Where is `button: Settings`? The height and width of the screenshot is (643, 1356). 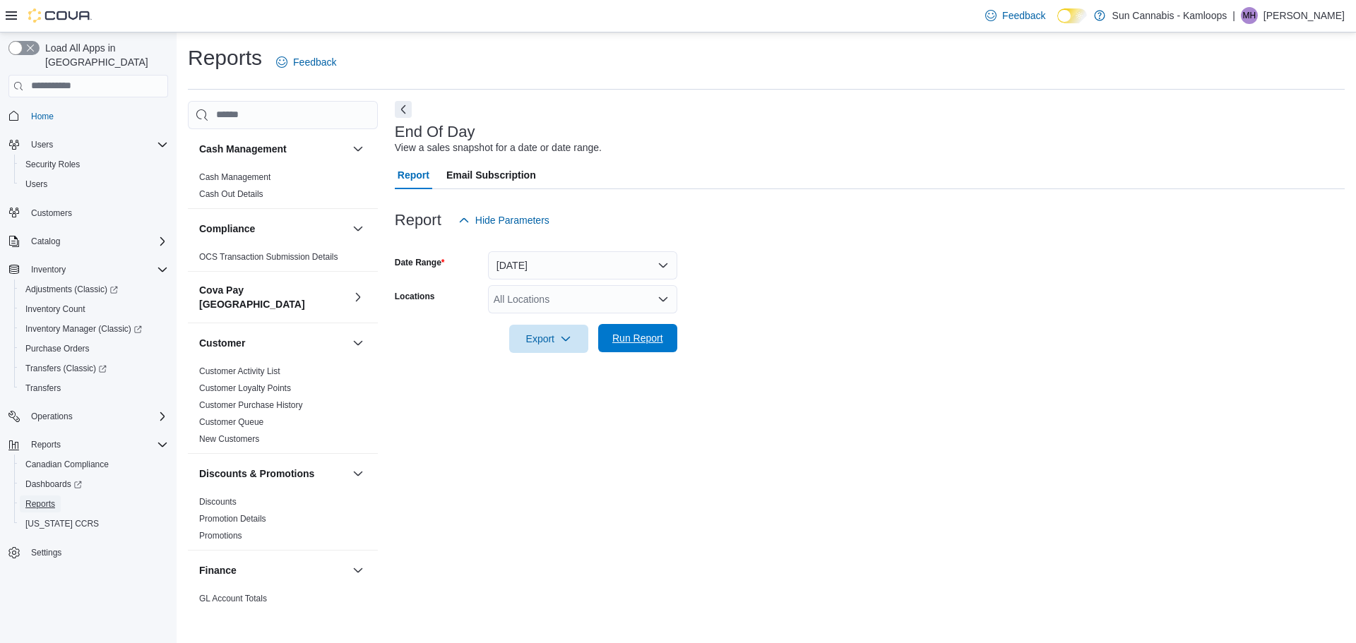 button: Settings is located at coordinates (88, 552).